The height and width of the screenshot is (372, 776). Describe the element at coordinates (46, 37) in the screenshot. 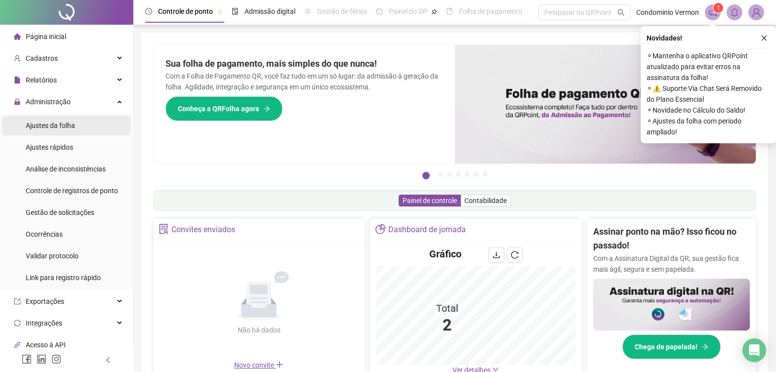

I see `span: Página inicial` at that location.